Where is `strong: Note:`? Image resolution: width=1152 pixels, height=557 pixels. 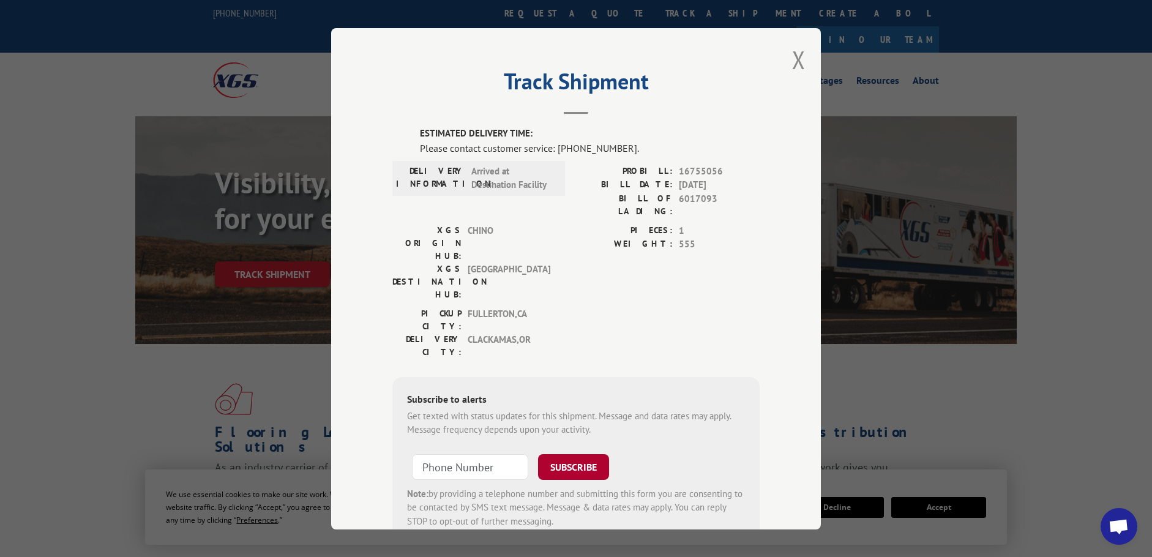 strong: Note: is located at coordinates (417, 493).